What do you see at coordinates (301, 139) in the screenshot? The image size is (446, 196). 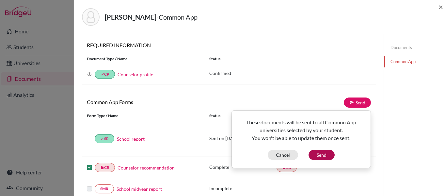 I see `div: Send` at bounding box center [301, 139].